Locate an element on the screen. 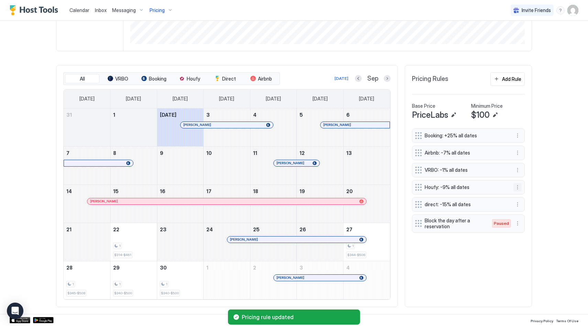 The image size is (588, 326). span: Sep is located at coordinates (373, 78).